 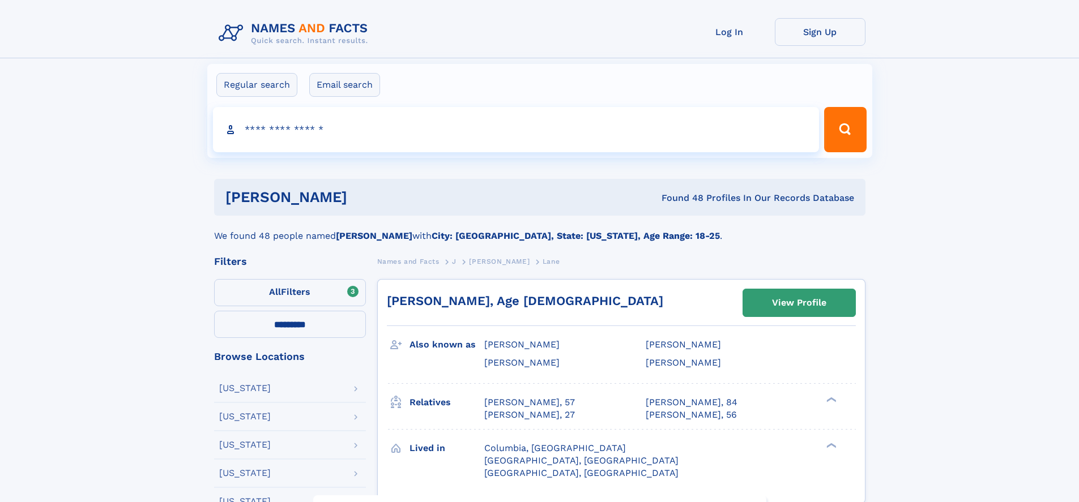 I want to click on div: Filters, so click(x=290, y=262).